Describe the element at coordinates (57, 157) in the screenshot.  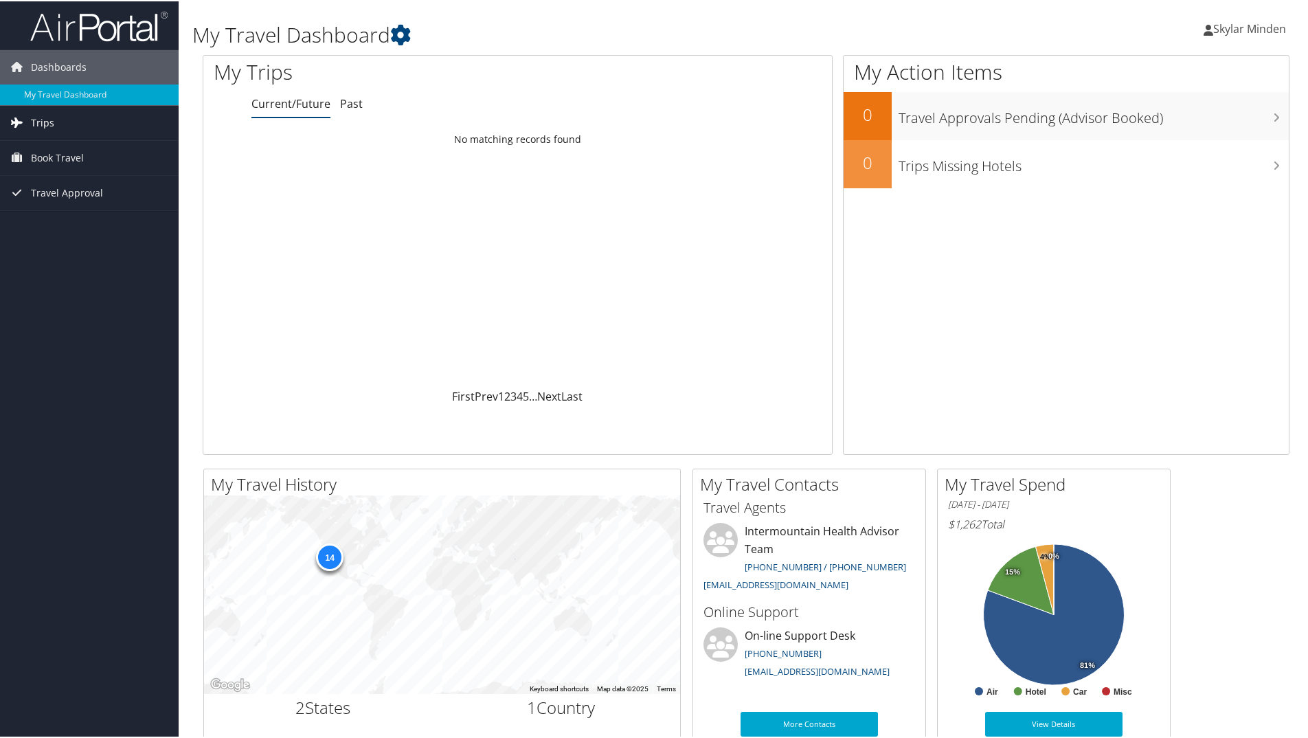
I see `span: Book Travel` at that location.